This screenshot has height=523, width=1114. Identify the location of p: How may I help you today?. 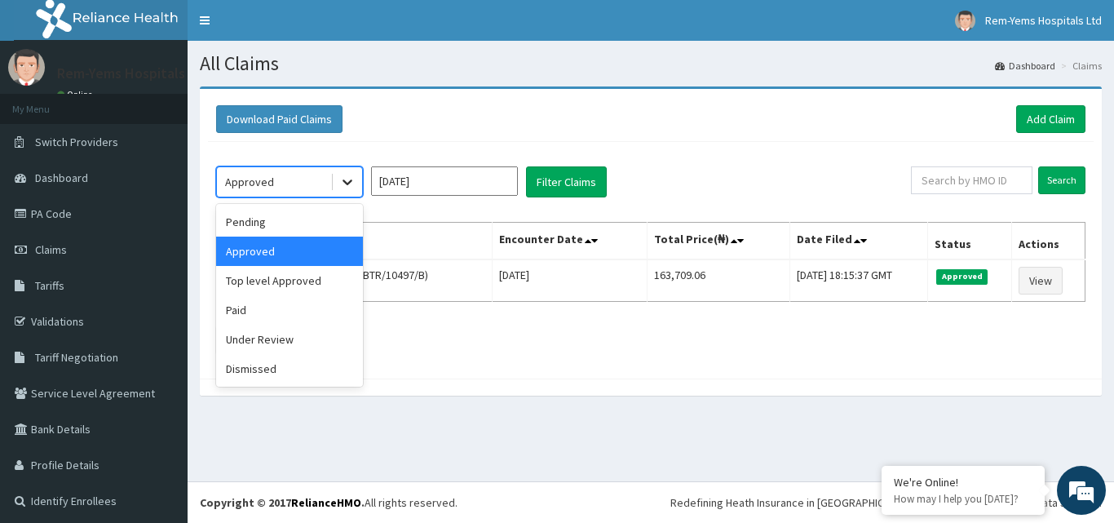
(963, 498).